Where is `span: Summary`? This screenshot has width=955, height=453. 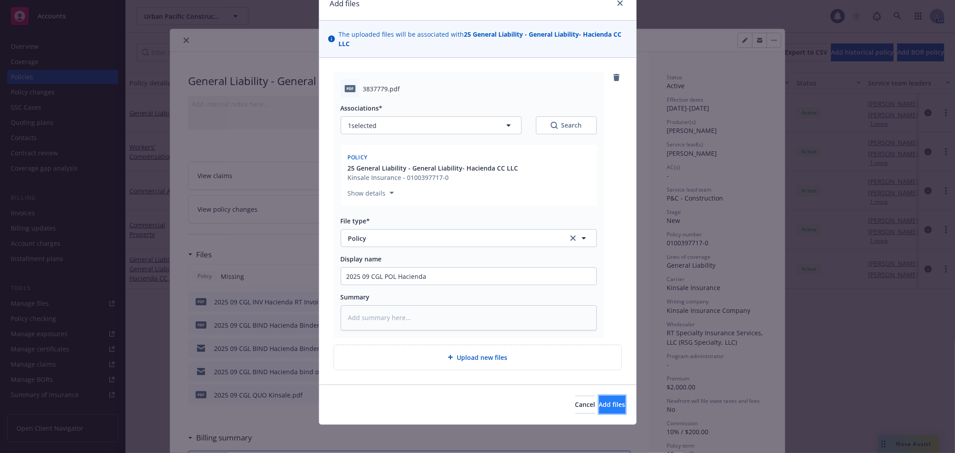
span: Summary is located at coordinates (355, 297).